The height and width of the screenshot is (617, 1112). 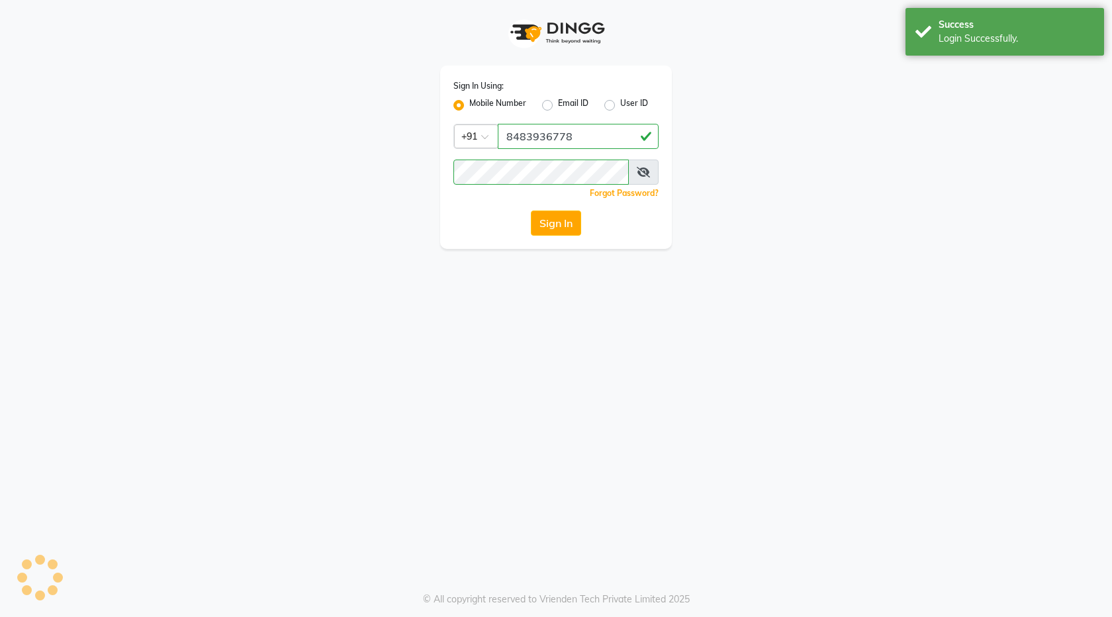 What do you see at coordinates (634, 105) in the screenshot?
I see `label: User ID` at bounding box center [634, 105].